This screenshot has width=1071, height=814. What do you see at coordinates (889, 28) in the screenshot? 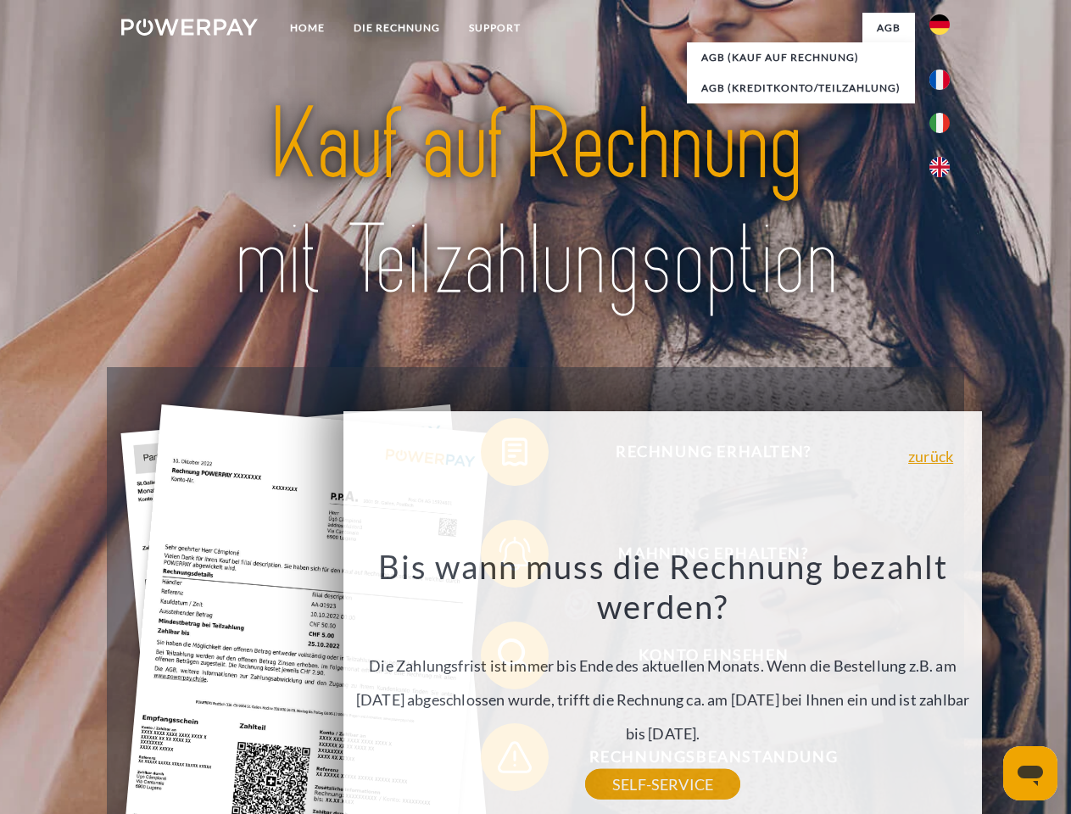
I see `a: agb` at bounding box center [889, 28].